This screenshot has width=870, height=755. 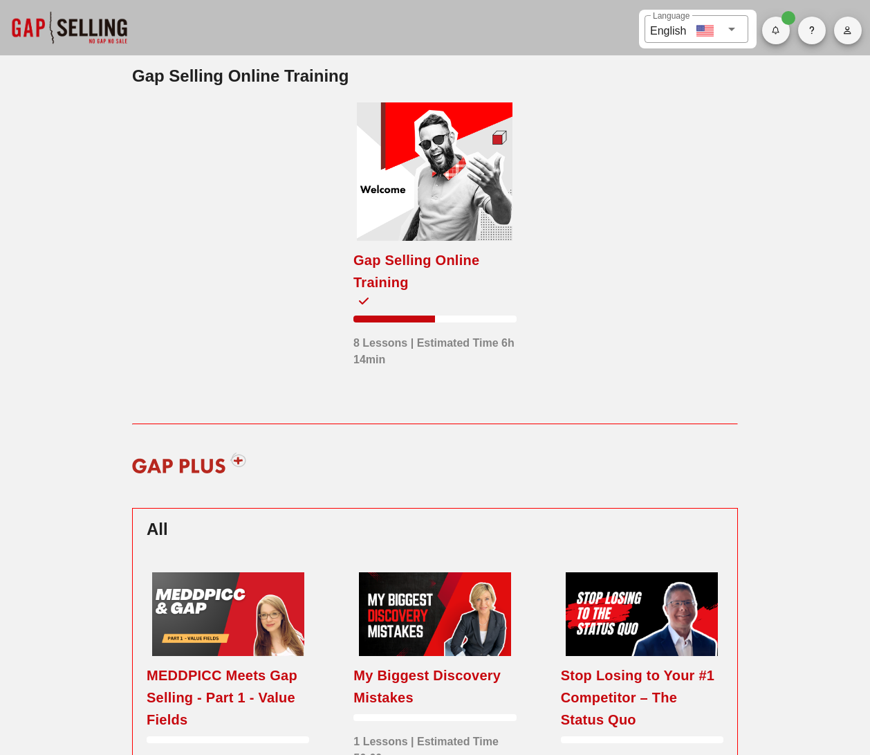 I want to click on div: Gap Selling Online Training, so click(x=435, y=271).